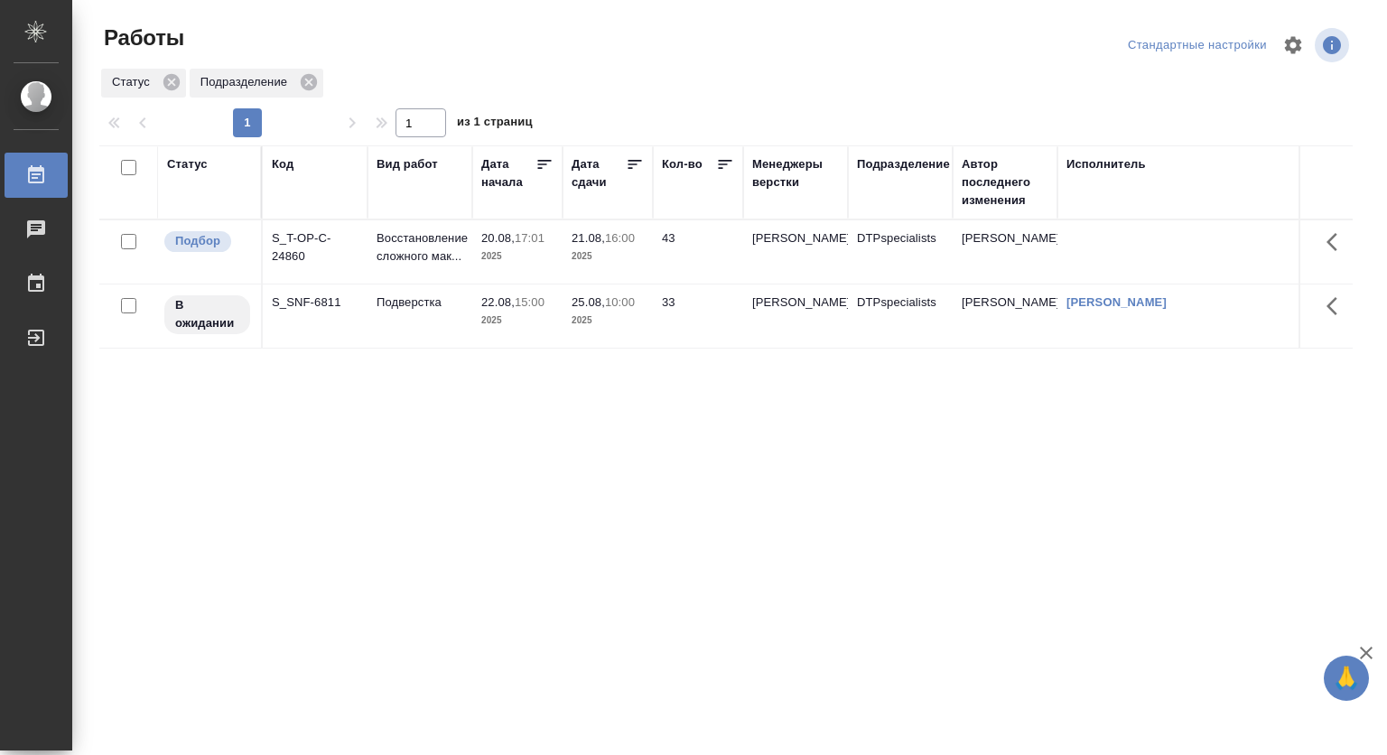 Image resolution: width=1387 pixels, height=755 pixels. I want to click on span: из 1 страниц, so click(495, 124).